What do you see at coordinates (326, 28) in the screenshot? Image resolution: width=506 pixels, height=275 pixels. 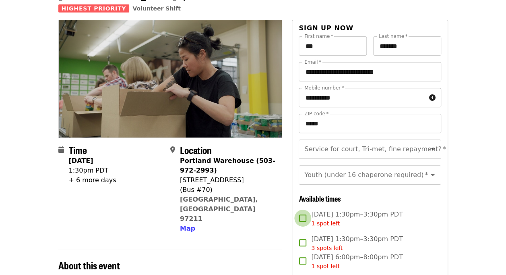 I see `span: Sign up now` at bounding box center [326, 28].